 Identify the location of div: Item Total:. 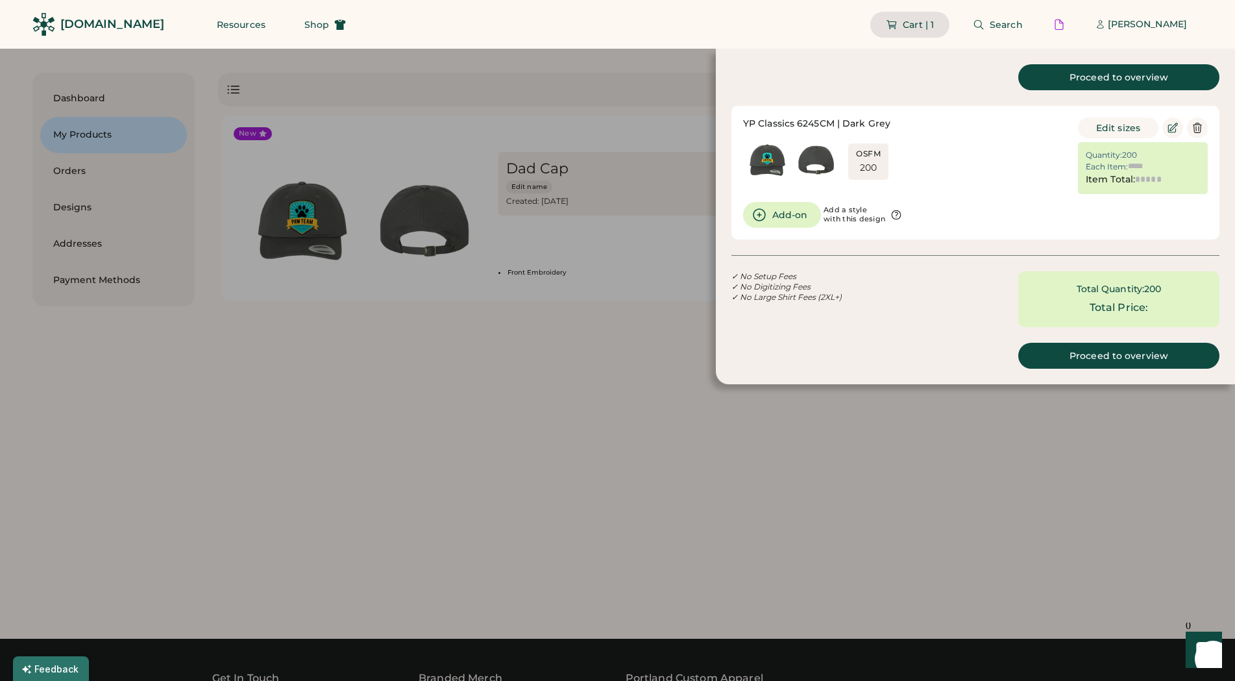
(1110, 180).